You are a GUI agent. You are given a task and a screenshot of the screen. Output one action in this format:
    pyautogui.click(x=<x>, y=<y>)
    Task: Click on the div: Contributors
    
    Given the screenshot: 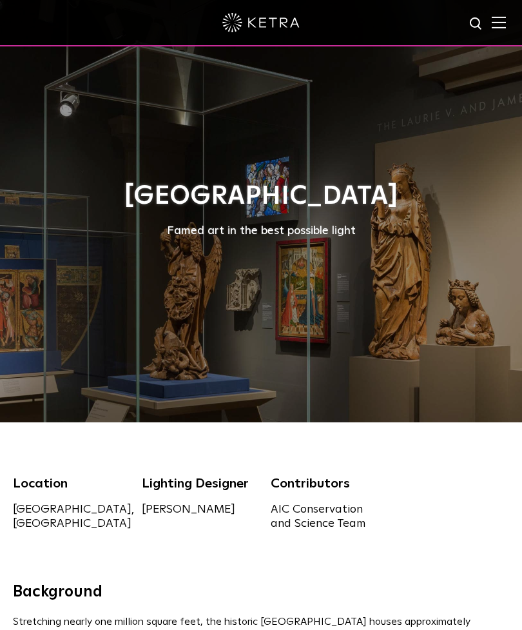 What is the action you would take?
    pyautogui.click(x=325, y=483)
    